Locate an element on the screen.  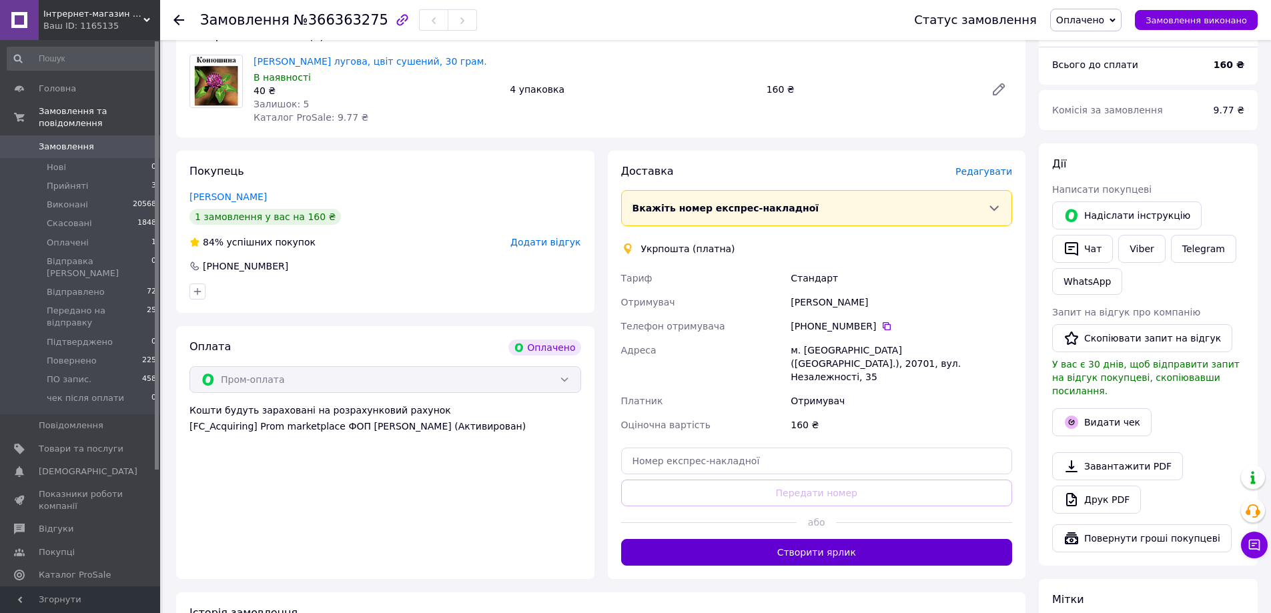
span: 1848 is located at coordinates (147, 223).